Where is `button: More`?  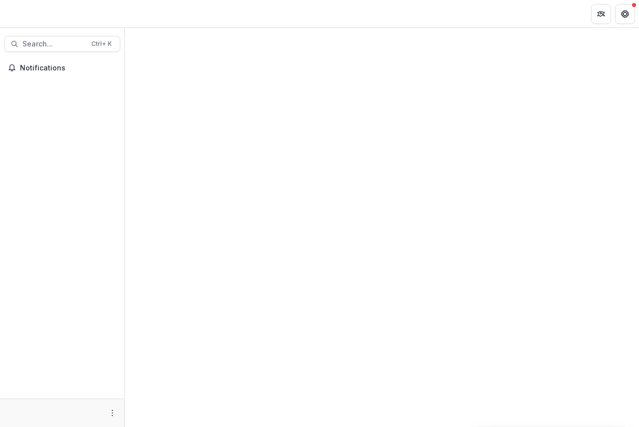 button: More is located at coordinates (112, 413).